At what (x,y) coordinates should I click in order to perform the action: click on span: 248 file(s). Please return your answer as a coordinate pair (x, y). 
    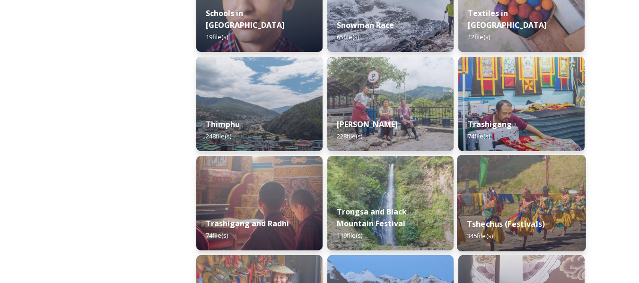
    Looking at the image, I should click on (219, 136).